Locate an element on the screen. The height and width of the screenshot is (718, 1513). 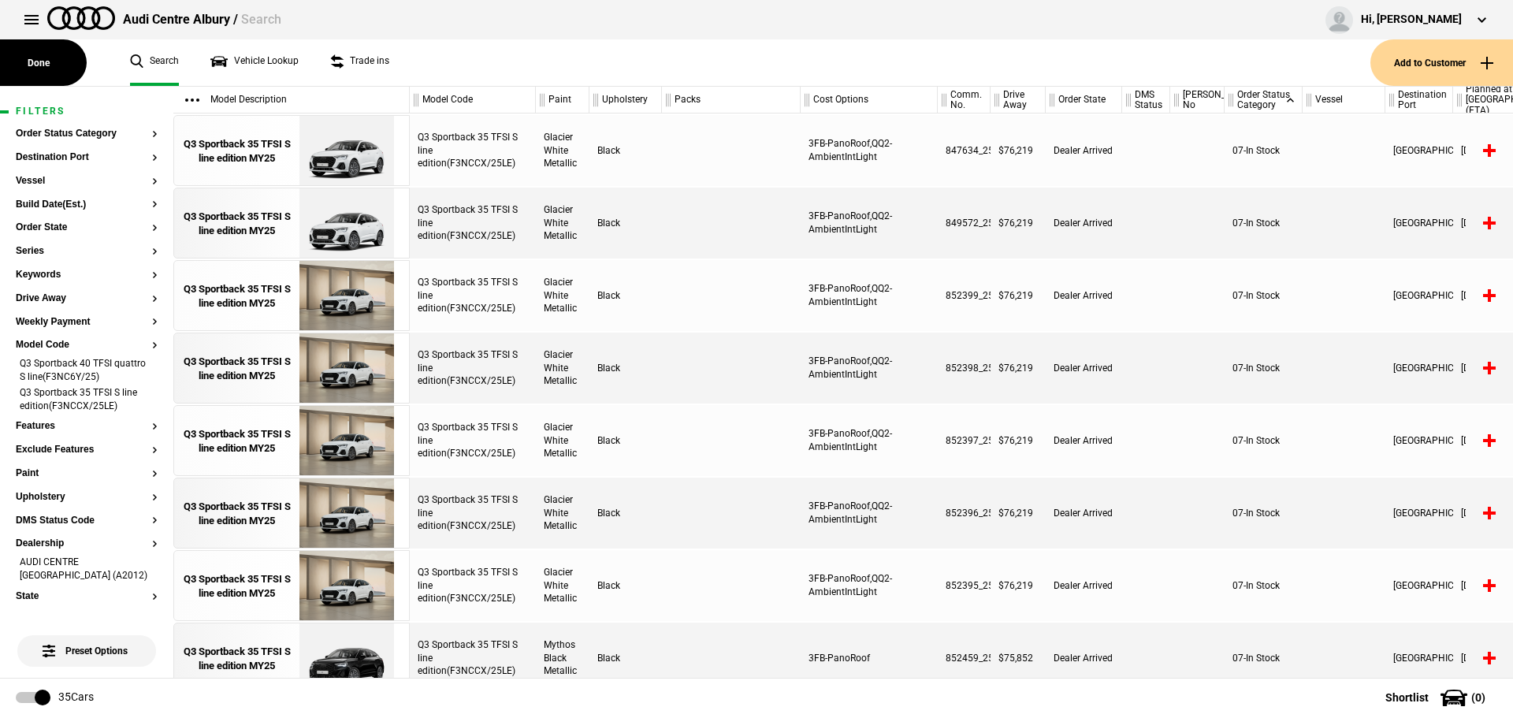
section: Destination Port is located at coordinates (87, 164).